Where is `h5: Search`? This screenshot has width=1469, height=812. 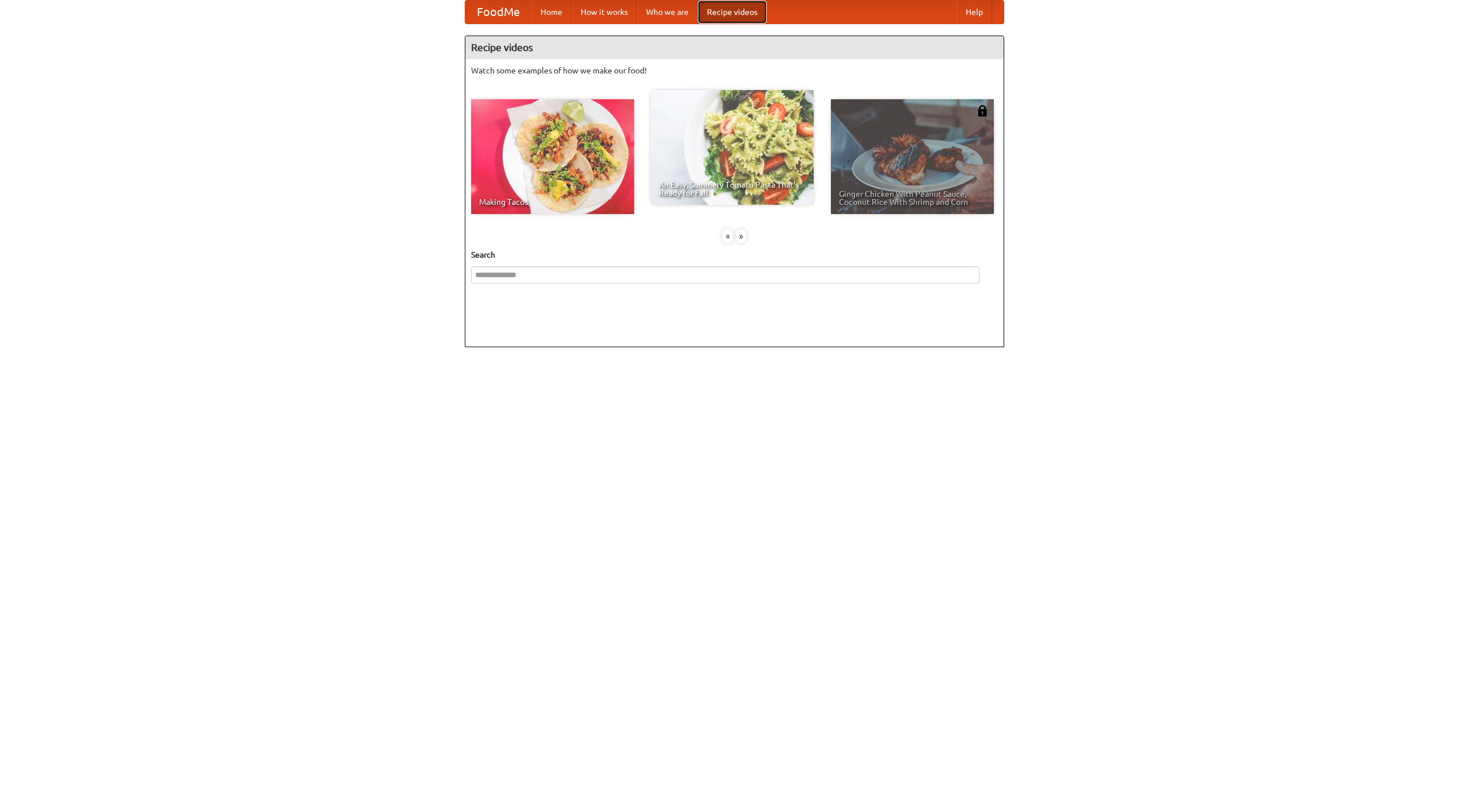
h5: Search is located at coordinates (735, 255).